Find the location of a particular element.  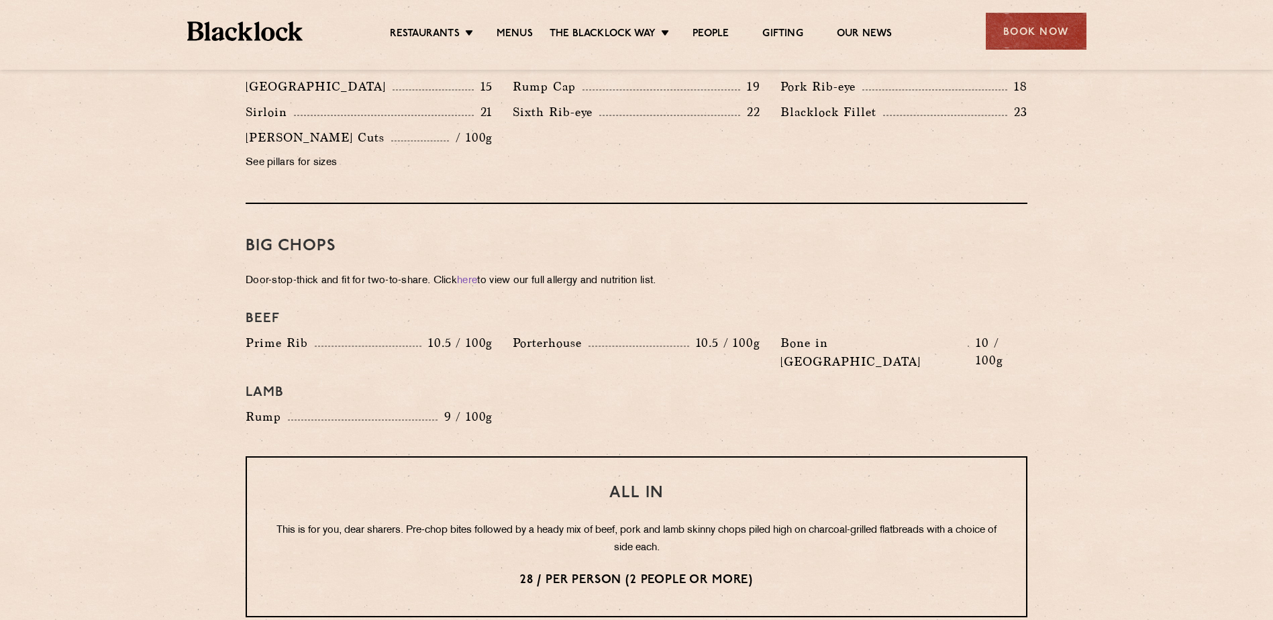

p: Rump is located at coordinates (266, 417).